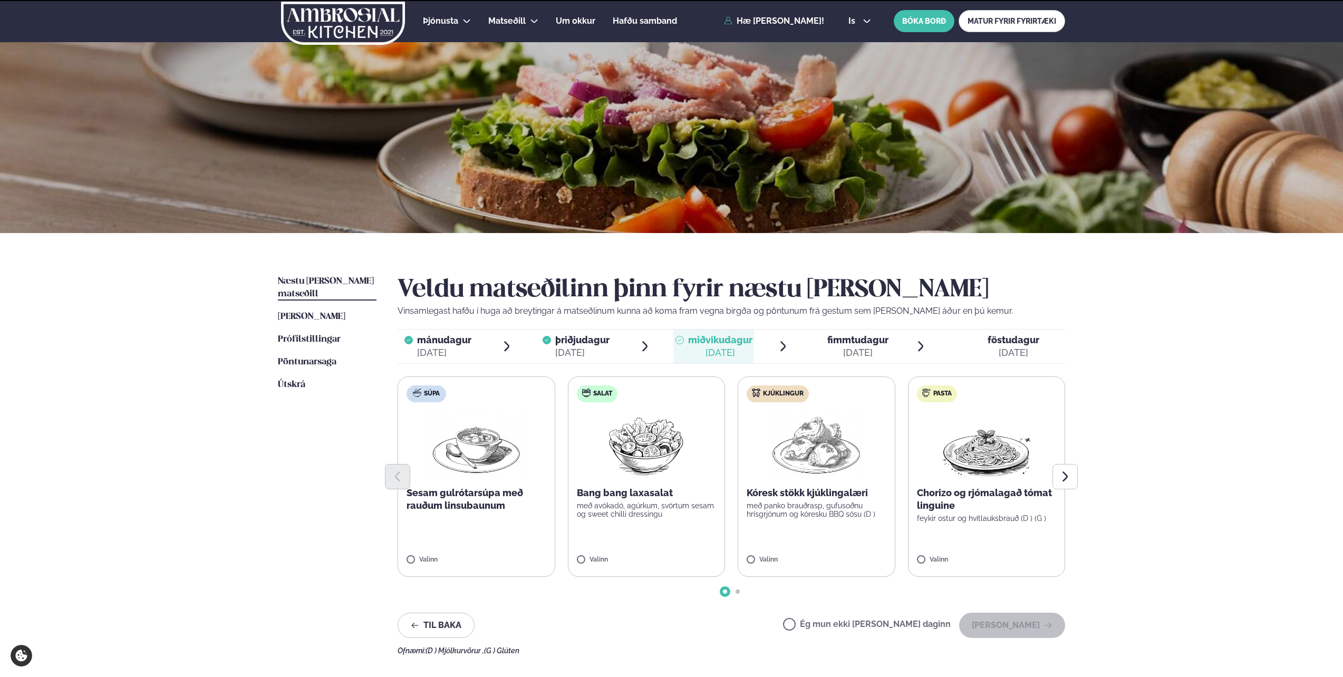 This screenshot has height=677, width=1343. What do you see at coordinates (647, 510) in the screenshot?
I see `p: með avókadó, agúrkum, svörtum sesam og sweet chilli dressingu` at bounding box center [647, 510].